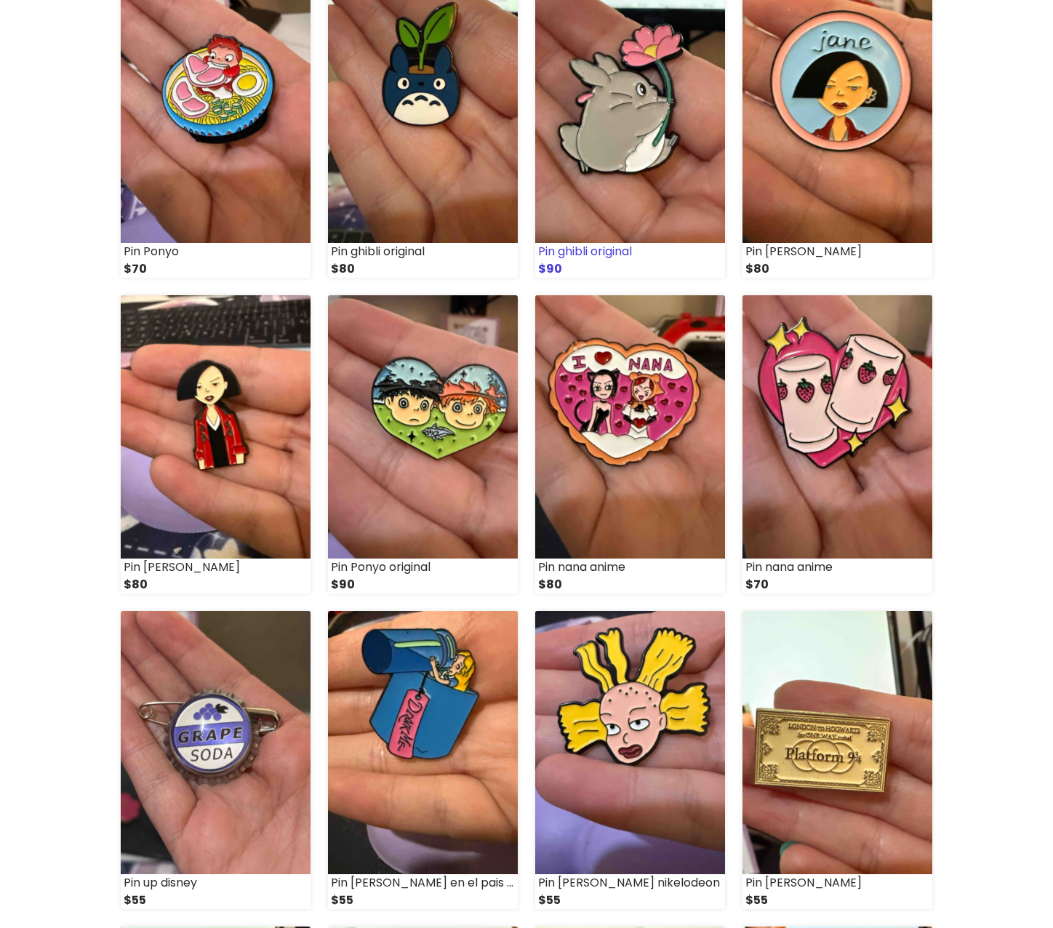 This screenshot has height=928, width=1053. Describe the element at coordinates (837, 444) in the screenshot. I see `a: Pin nana anime $70` at that location.